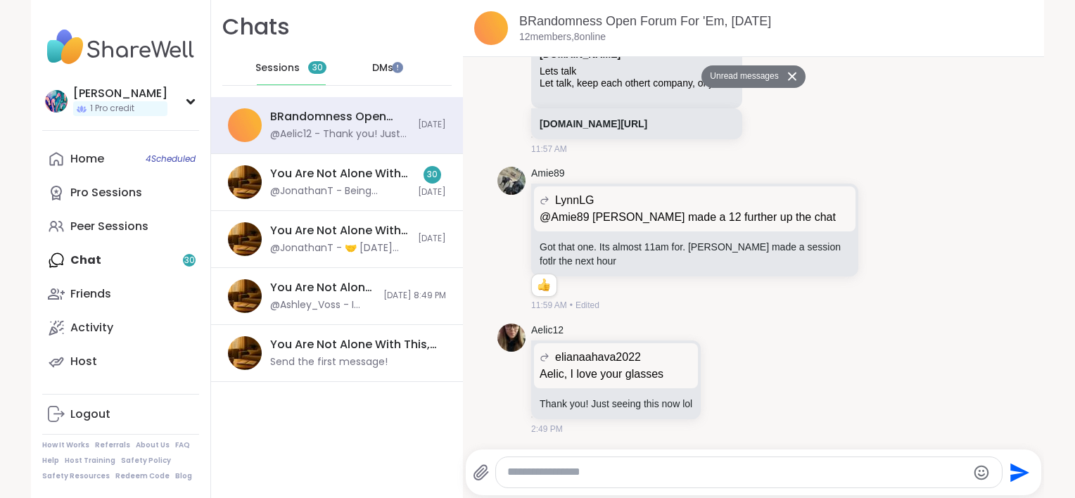 Image resolution: width=1075 pixels, height=498 pixels. What do you see at coordinates (741, 77) in the screenshot?
I see `button: Unread messages` at bounding box center [741, 77].